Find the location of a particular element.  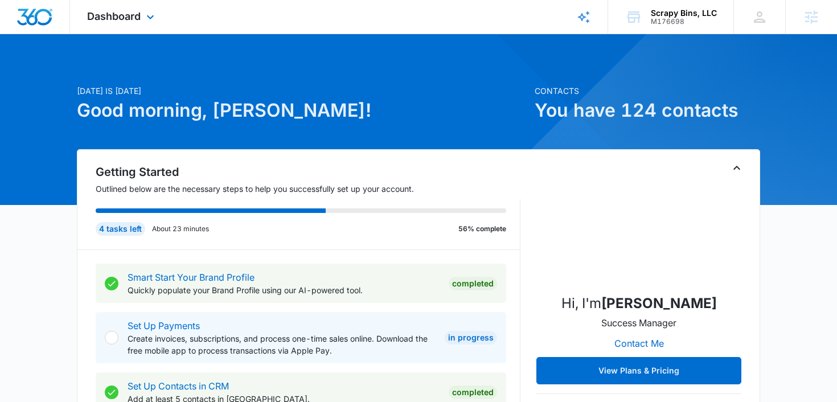

p: About 23 minutes is located at coordinates (181, 229).